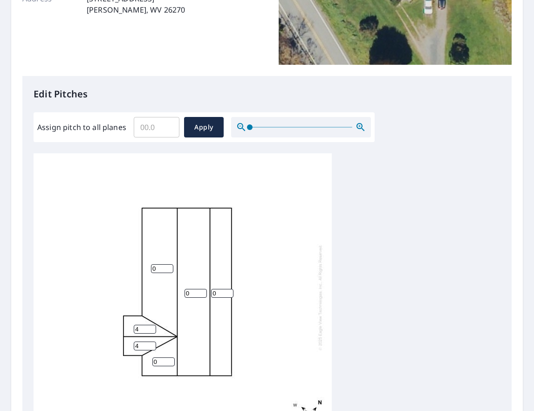 The width and height of the screenshot is (534, 411). Describe the element at coordinates (82, 127) in the screenshot. I see `label: Assign pitch to all planes` at that location.